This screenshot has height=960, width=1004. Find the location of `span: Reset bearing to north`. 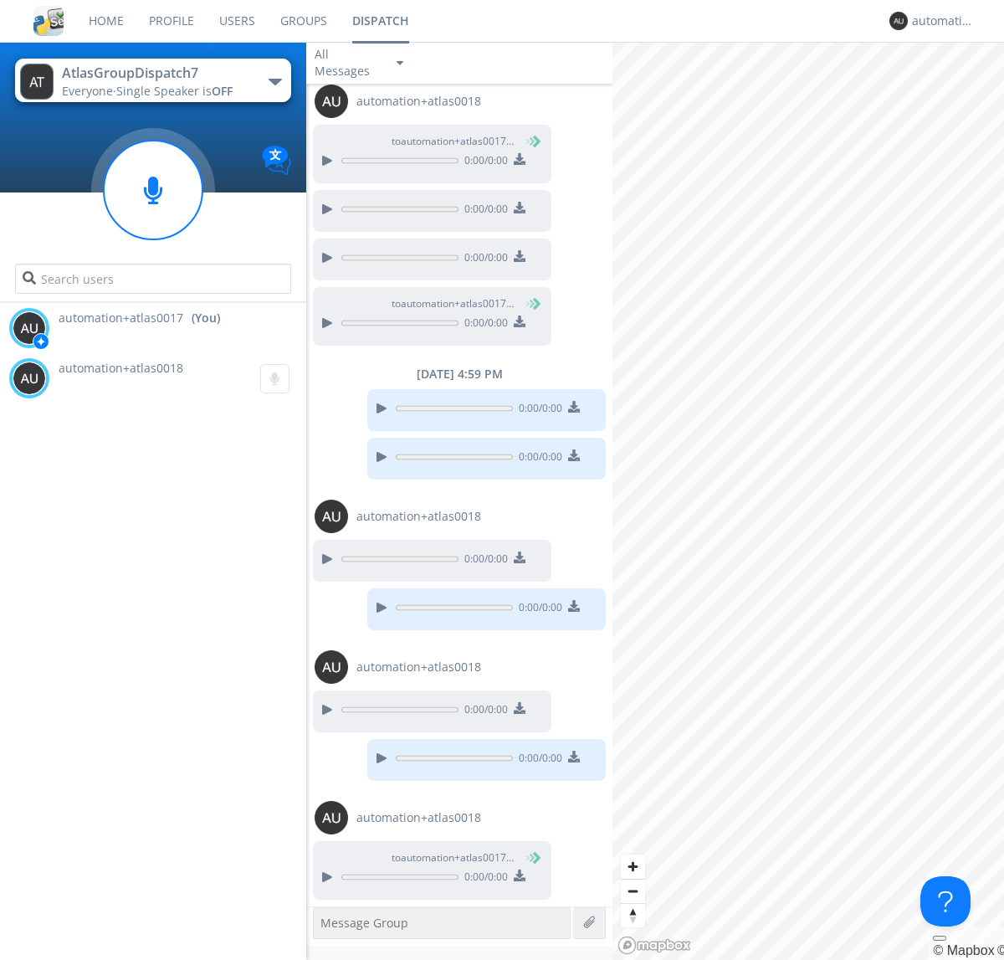

span: Reset bearing to north is located at coordinates (633, 916).